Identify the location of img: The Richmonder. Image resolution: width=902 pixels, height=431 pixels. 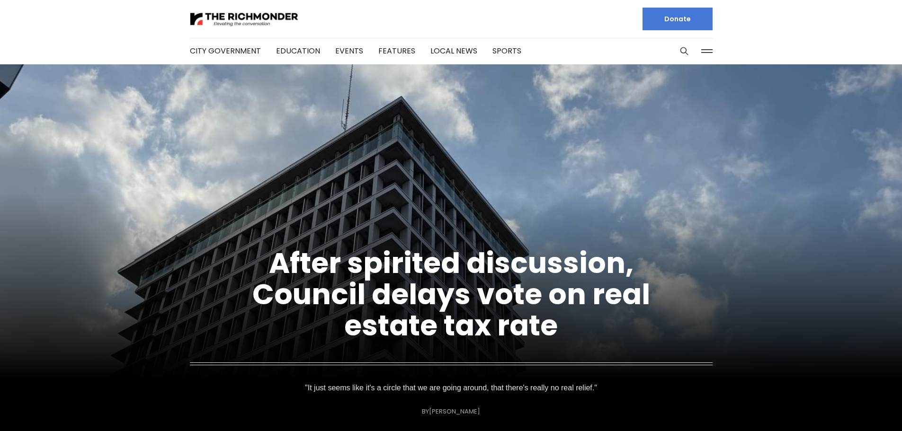
(244, 19).